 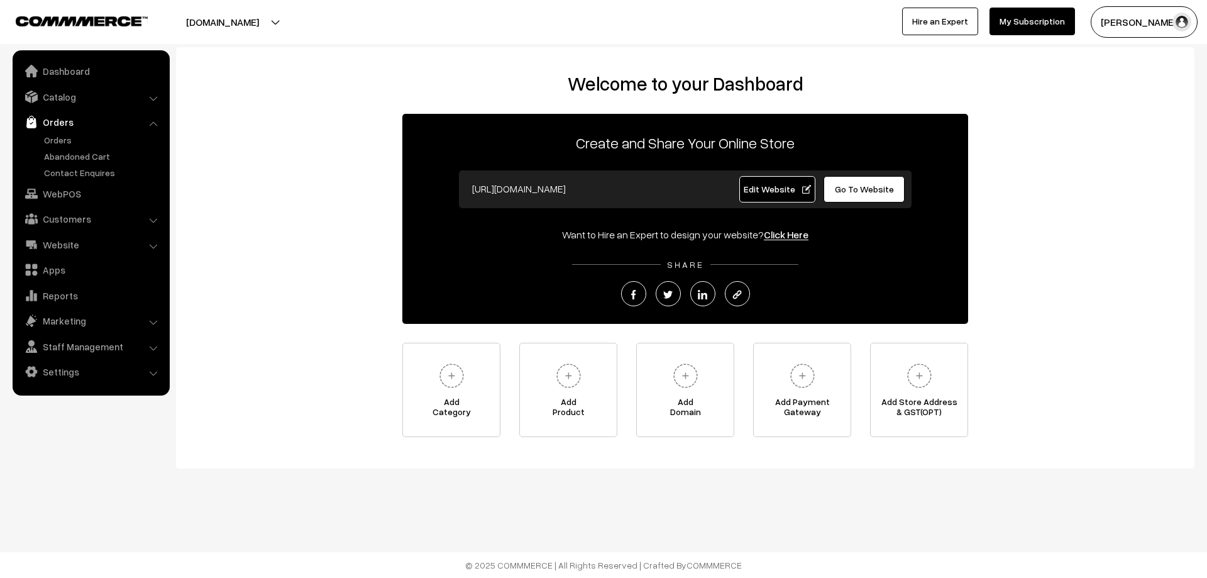 I want to click on a: Staff Management, so click(x=91, y=346).